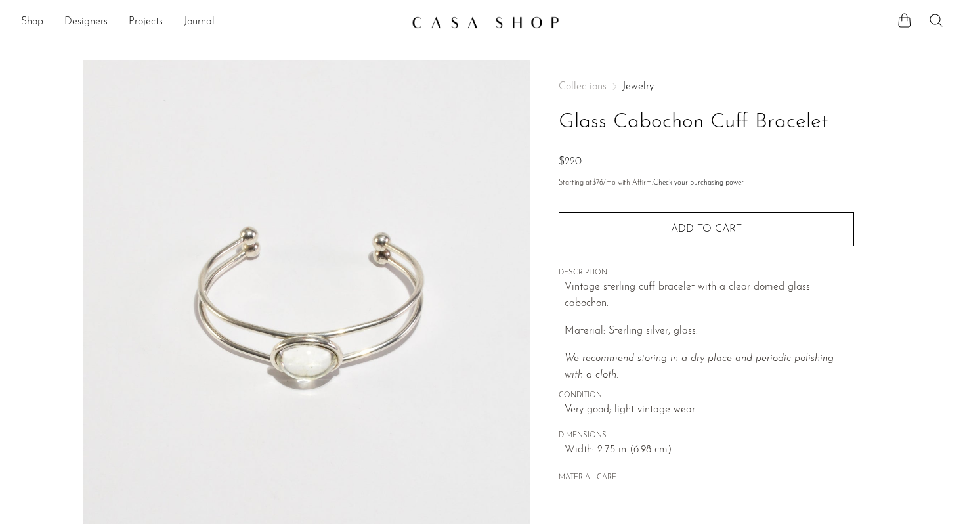 Image resolution: width=965 pixels, height=524 pixels. What do you see at coordinates (706, 273) in the screenshot?
I see `span: DESCRIPTION` at bounding box center [706, 273].